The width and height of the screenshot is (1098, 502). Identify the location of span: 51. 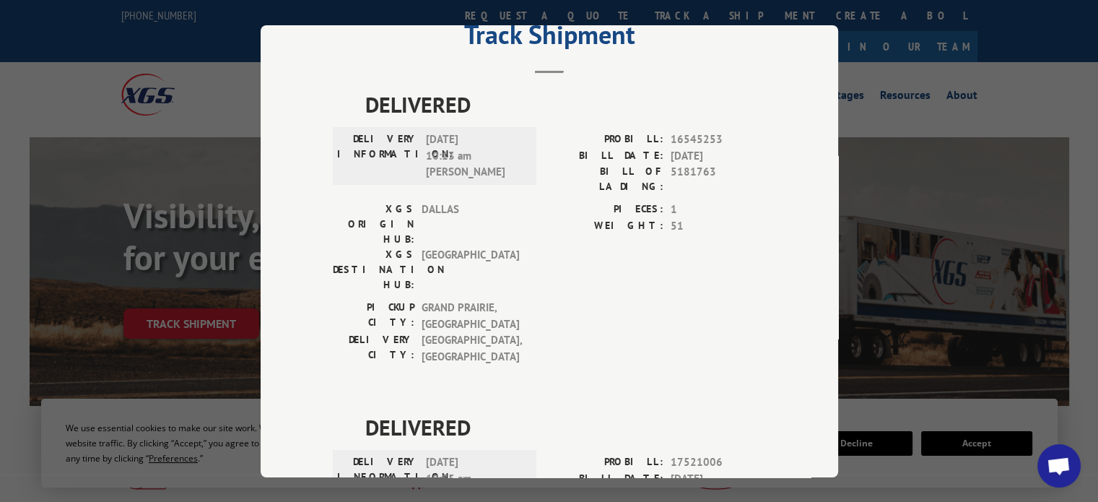
(718, 225).